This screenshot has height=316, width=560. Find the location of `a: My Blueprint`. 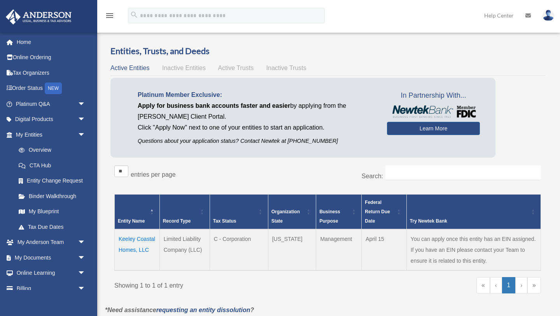

a: My Blueprint is located at coordinates (52, 211).